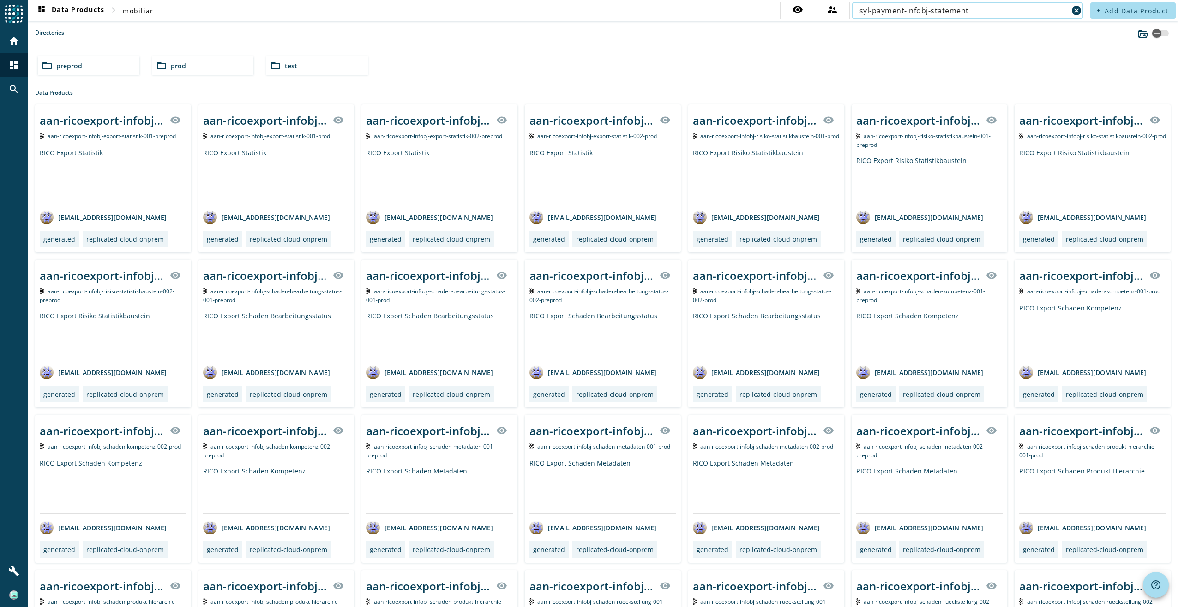  I want to click on span: Kafka Topic: aan-ricoexport-infobj-risiko-statistikbaustein-002-preprod, so click(107, 295).